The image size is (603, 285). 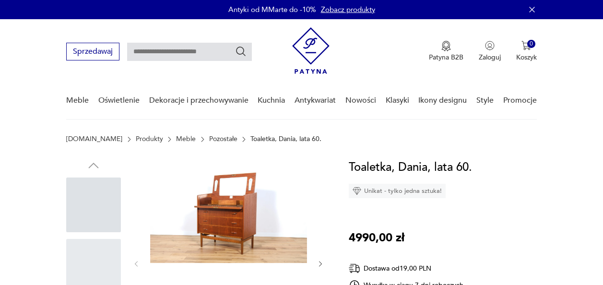 What do you see at coordinates (485, 100) in the screenshot?
I see `a: Style` at bounding box center [485, 100].